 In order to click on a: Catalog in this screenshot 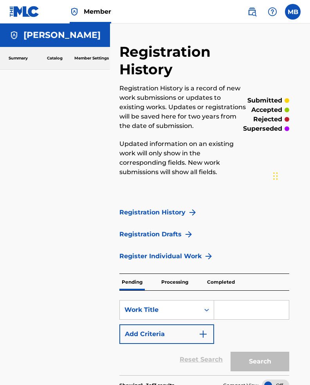, I will do `click(55, 58)`.